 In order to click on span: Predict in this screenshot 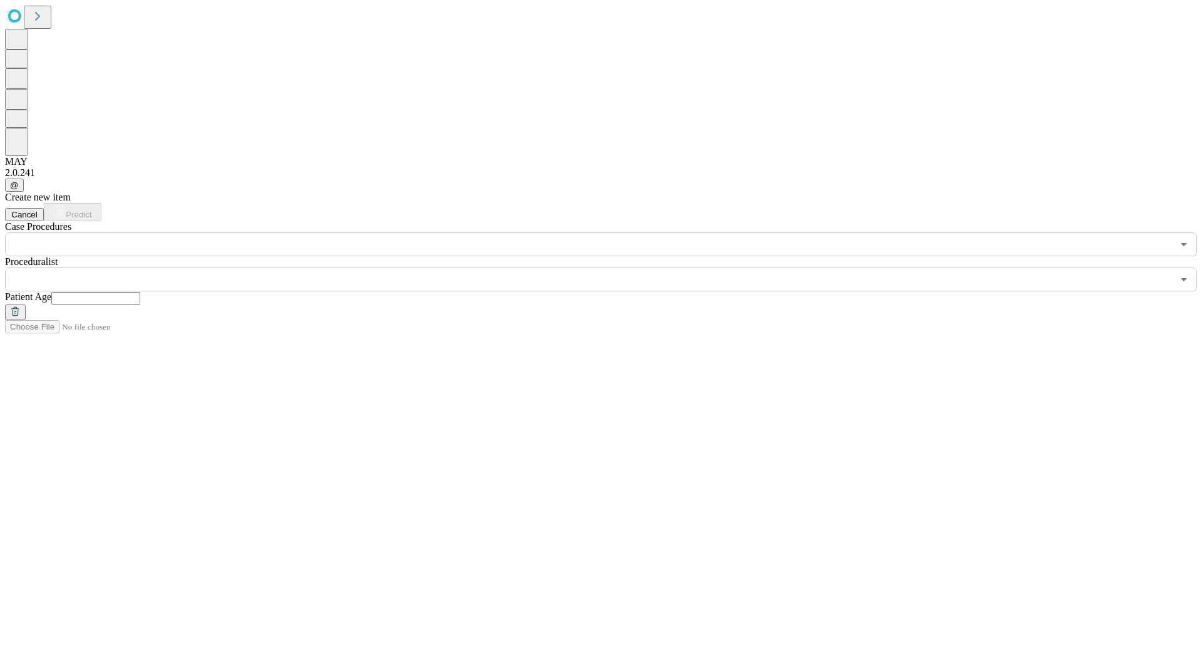, I will do `click(78, 214)`.